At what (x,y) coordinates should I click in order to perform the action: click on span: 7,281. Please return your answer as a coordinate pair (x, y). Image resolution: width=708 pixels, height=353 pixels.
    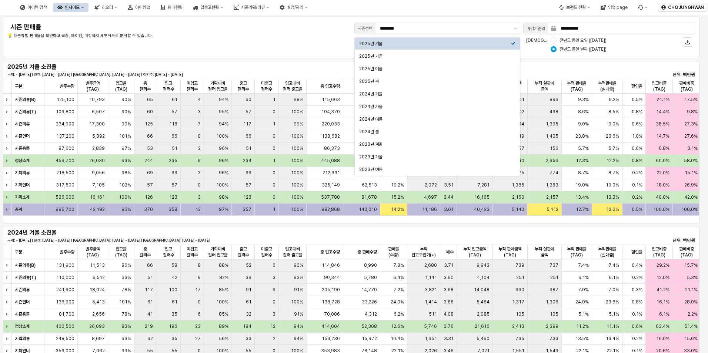
    Looking at the image, I should click on (483, 185).